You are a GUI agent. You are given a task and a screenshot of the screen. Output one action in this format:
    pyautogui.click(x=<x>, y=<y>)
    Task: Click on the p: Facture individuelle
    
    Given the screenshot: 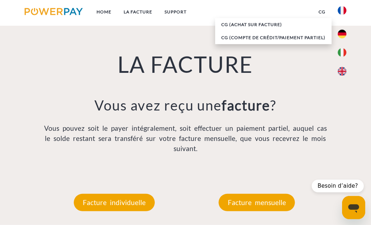 What is the action you would take?
    pyautogui.click(x=114, y=202)
    